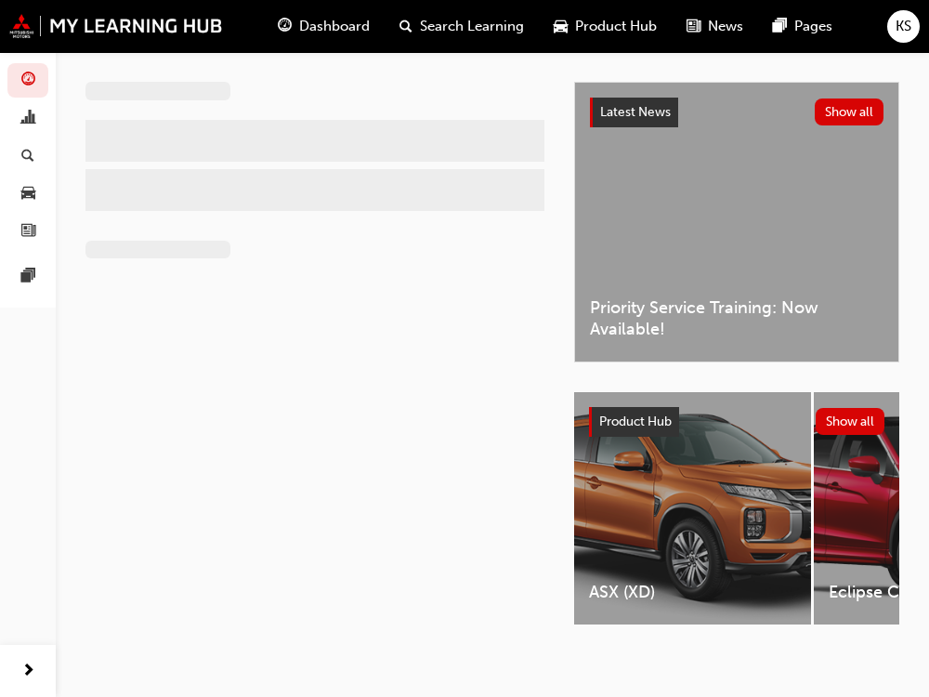 The height and width of the screenshot is (697, 929). What do you see at coordinates (28, 119) in the screenshot?
I see `span: chart-icon` at bounding box center [28, 119].